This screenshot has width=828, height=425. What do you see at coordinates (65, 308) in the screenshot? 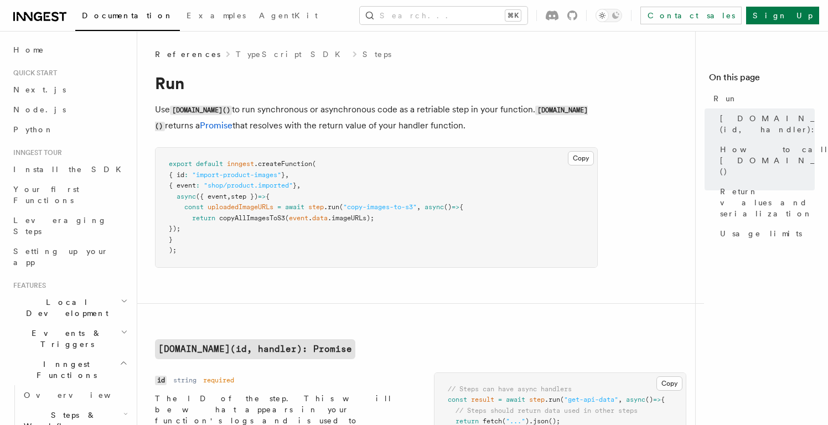
I see `span: Local Development` at bounding box center [65, 308].